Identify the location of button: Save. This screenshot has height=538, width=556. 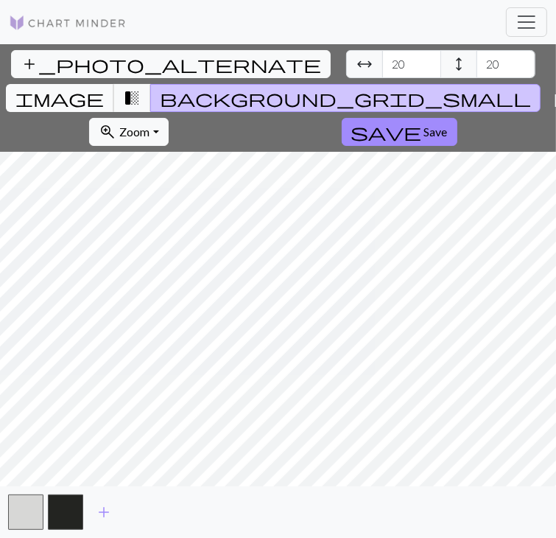
(399, 132).